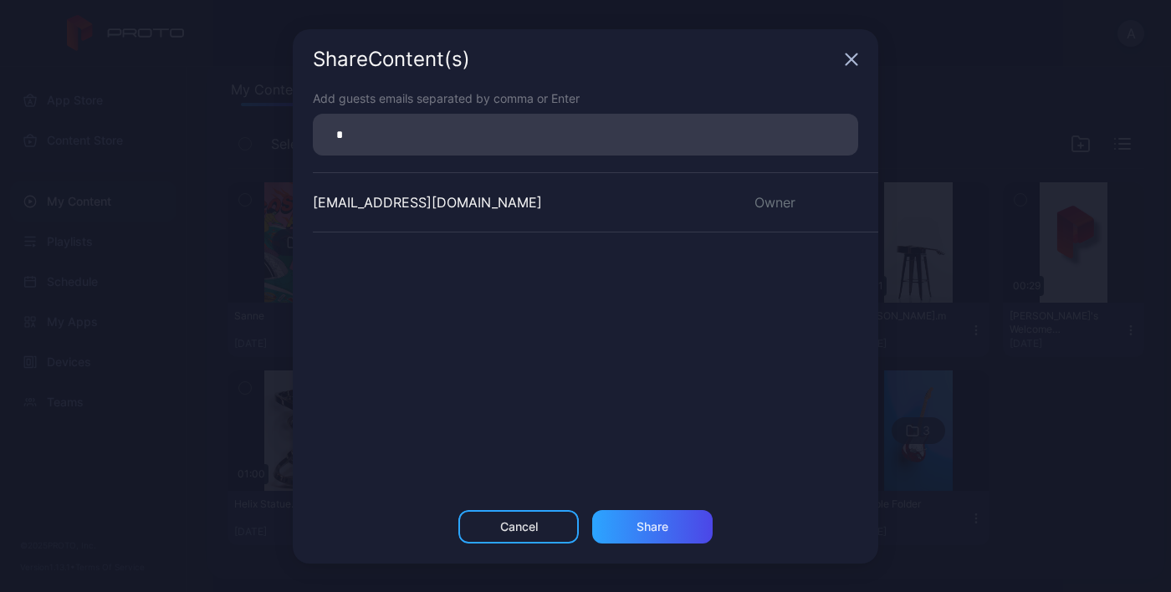 The height and width of the screenshot is (592, 1171). I want to click on button: Cancel, so click(518, 527).